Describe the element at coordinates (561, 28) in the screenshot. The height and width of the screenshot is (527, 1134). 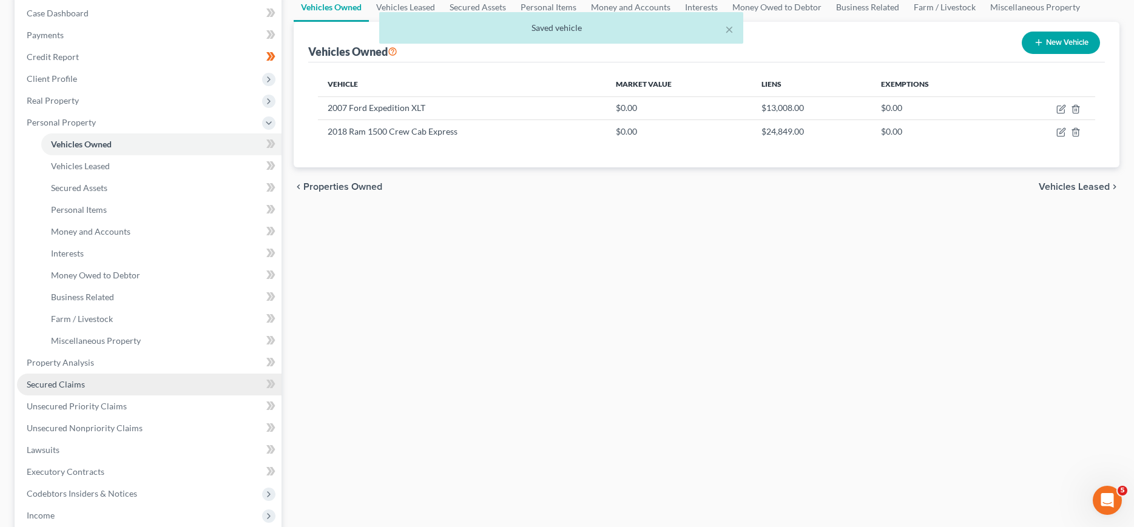
I see `div: Saved vehicle` at that location.